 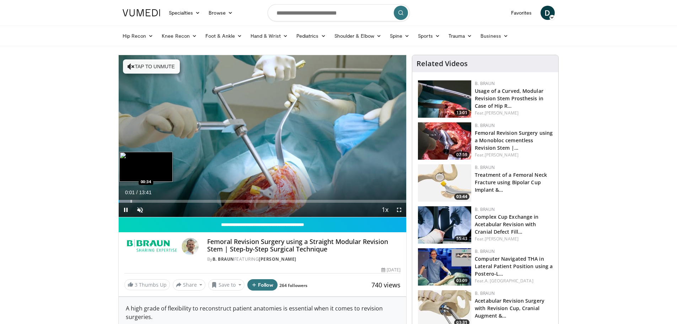 What do you see at coordinates (339, 13) in the screenshot?
I see `input: Search topics, interventions` at bounding box center [339, 13].